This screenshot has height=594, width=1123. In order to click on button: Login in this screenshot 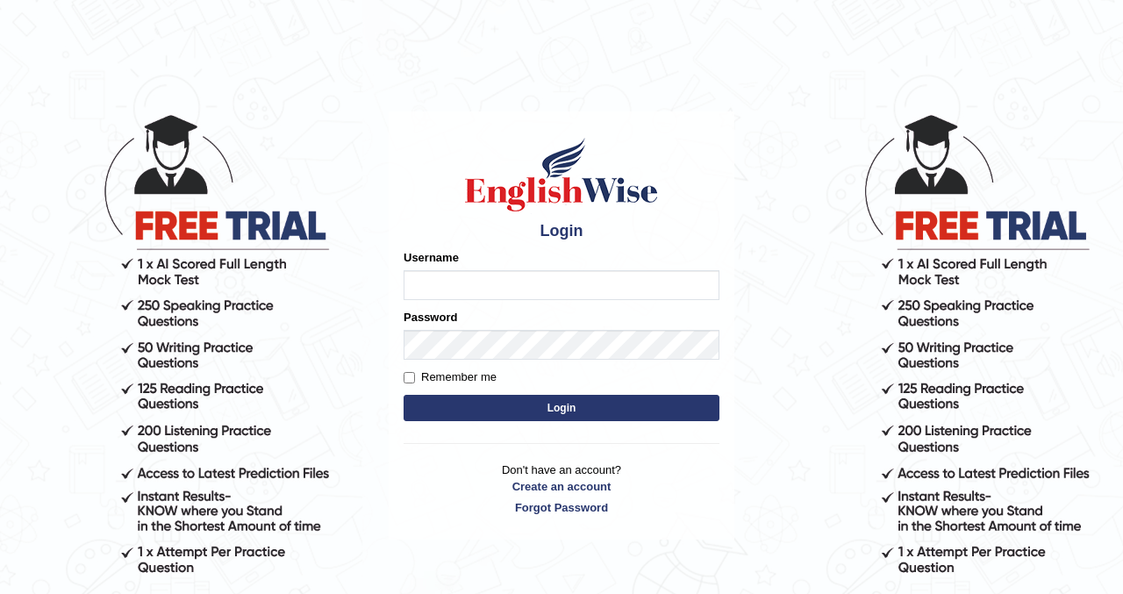, I will do `click(561, 408)`.